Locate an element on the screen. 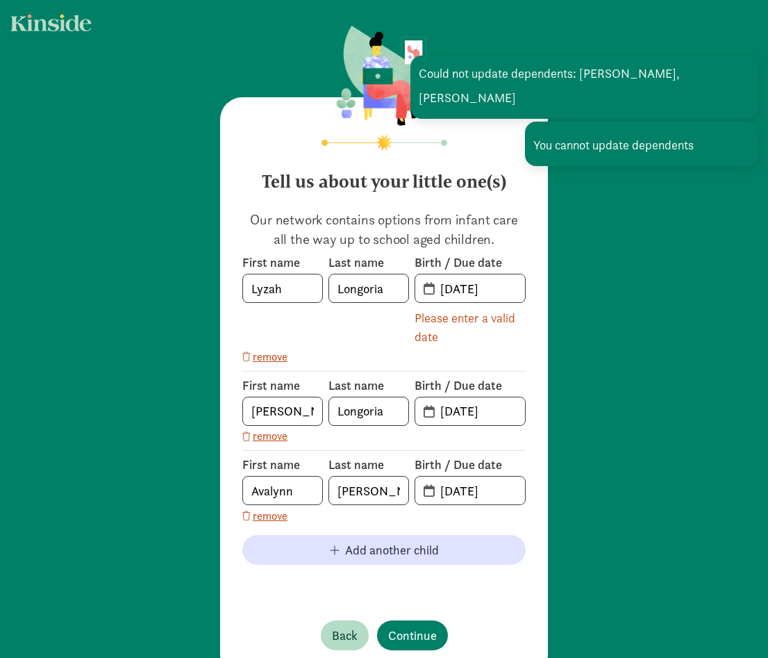 The image size is (768, 658). button: Add another child is located at coordinates (384, 550).